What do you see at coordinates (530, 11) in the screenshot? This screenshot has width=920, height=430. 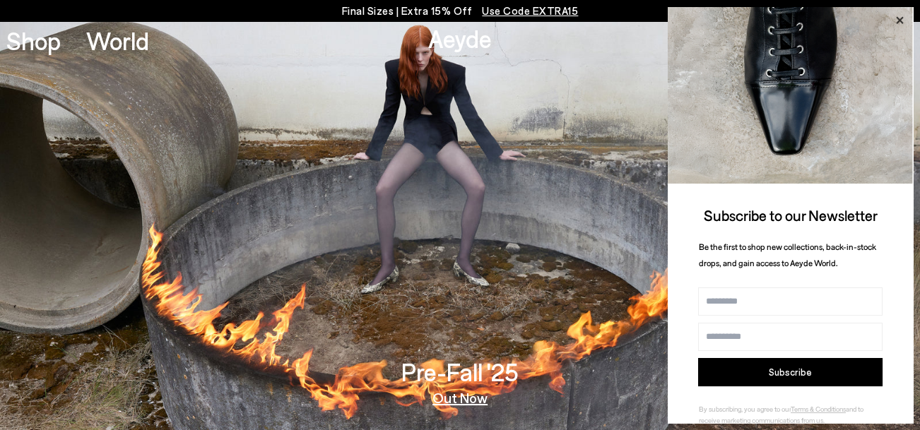 I see `span: Navigate to /collections/ss25-final-sizes` at bounding box center [530, 11].